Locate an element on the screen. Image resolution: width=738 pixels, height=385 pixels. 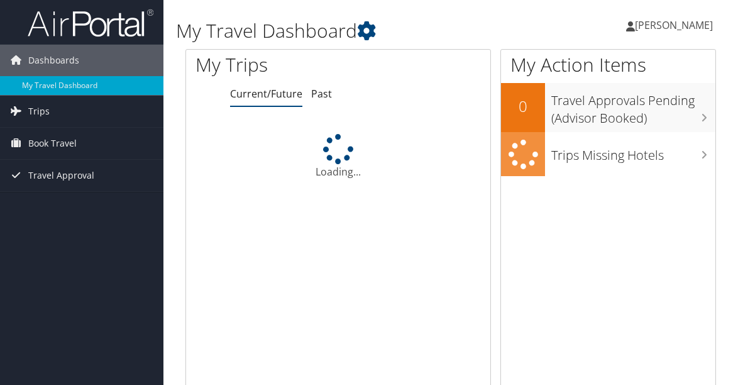
h3: Travel Approvals Pending (Advisor Booked) is located at coordinates (633, 106).